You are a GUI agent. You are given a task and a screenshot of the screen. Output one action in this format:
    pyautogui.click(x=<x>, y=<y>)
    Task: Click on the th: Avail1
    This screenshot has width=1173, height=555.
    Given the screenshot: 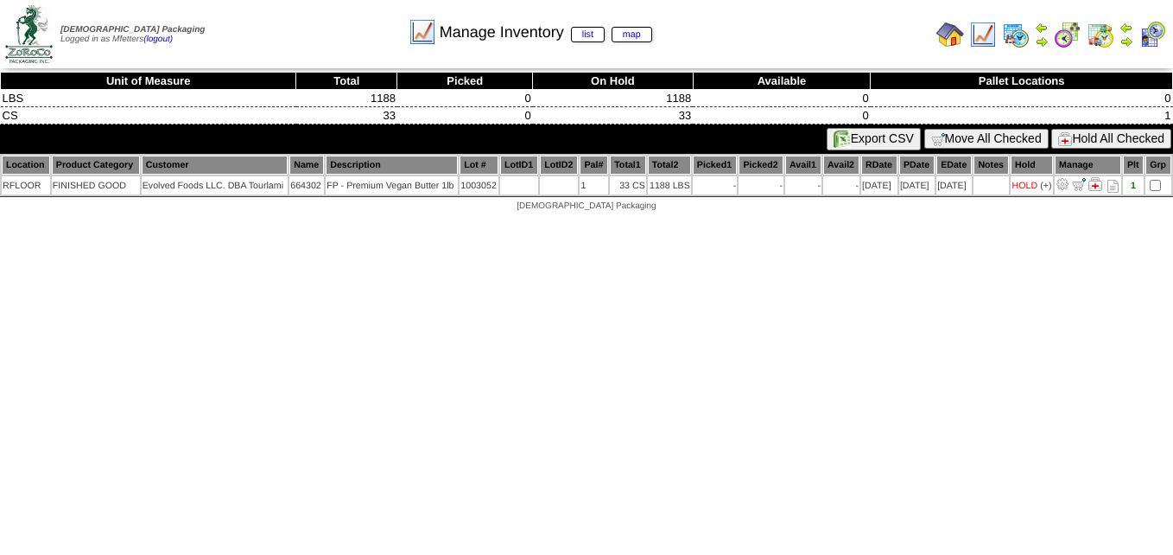 What is the action you would take?
    pyautogui.click(x=803, y=165)
    